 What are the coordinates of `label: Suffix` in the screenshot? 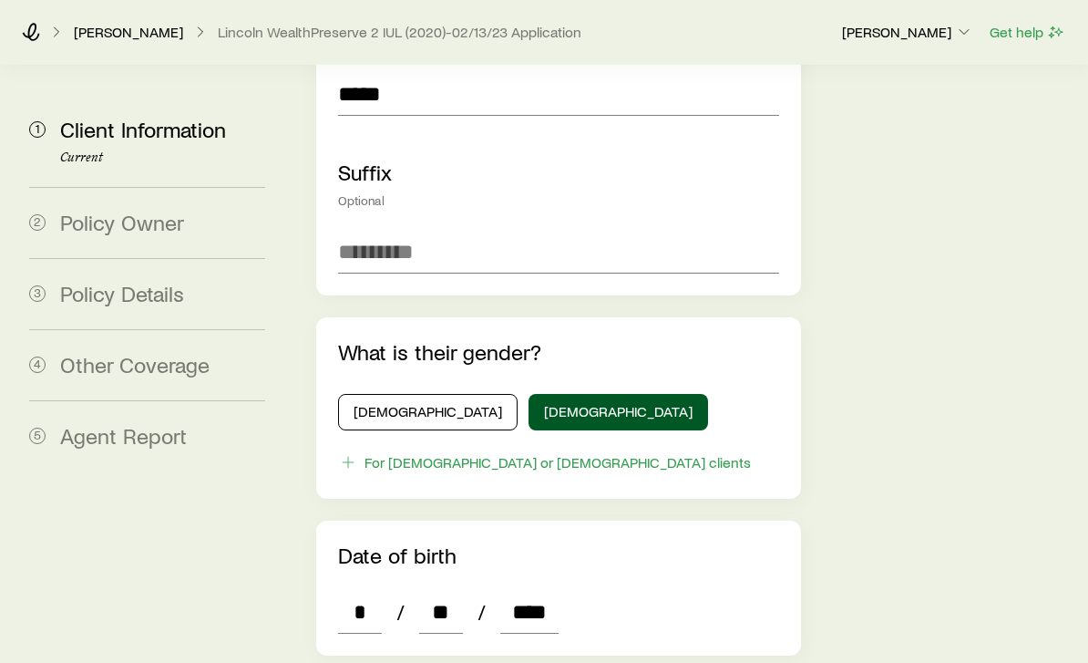 It's located at (365, 171).